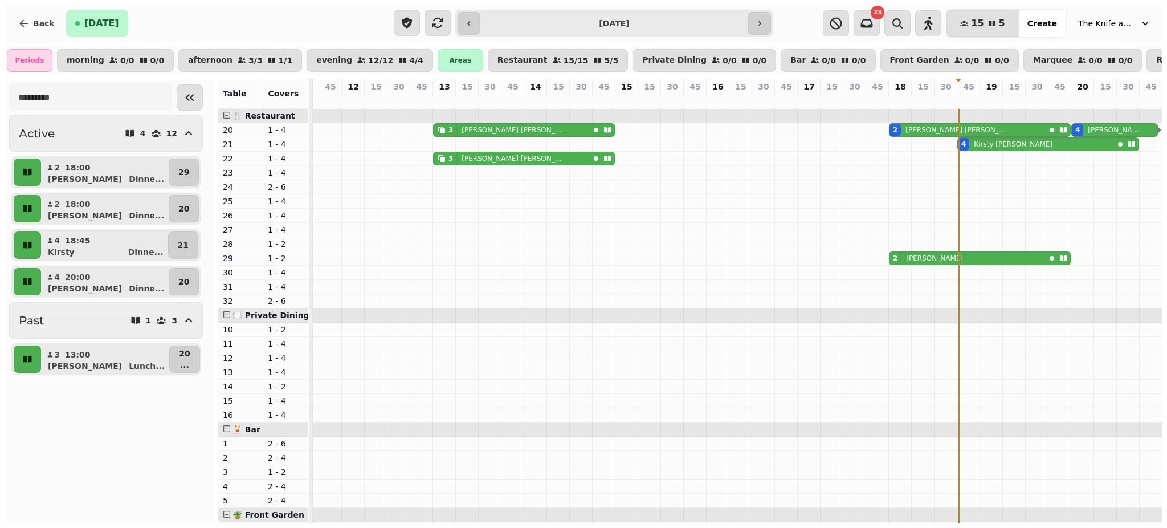  I want to click on p: 27, so click(240, 230).